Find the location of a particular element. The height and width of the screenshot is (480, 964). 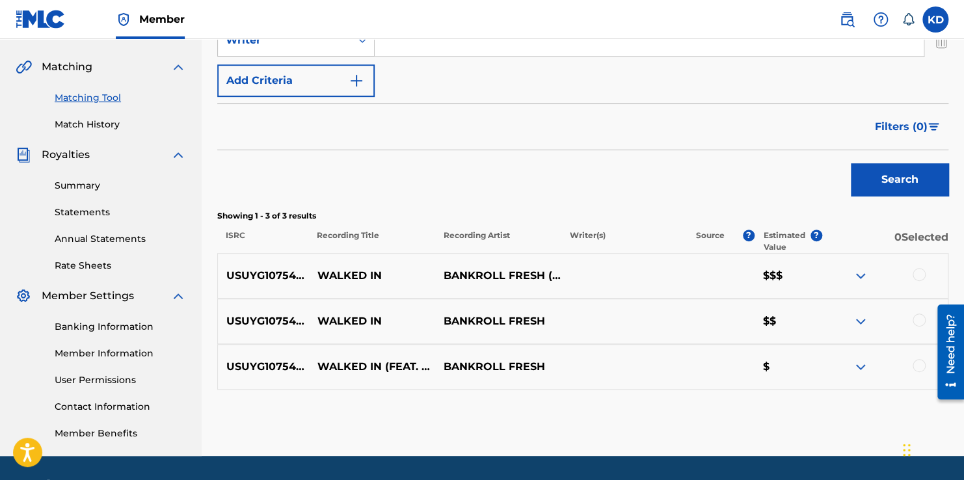

img: Matching is located at coordinates (23, 67).